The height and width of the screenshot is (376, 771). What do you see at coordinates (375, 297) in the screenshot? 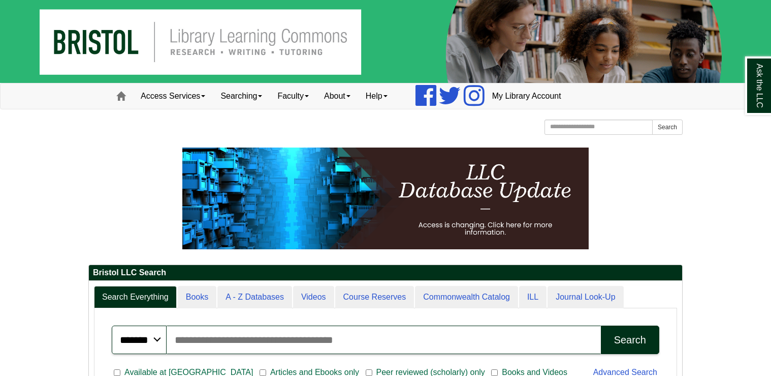
I see `a: Course Reserves` at bounding box center [375, 297].